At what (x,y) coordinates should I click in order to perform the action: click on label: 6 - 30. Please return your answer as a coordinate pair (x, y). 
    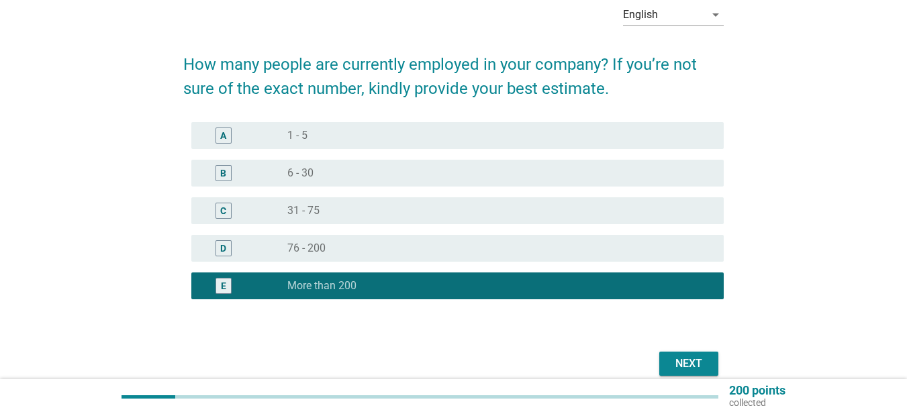
    Looking at the image, I should click on (300, 173).